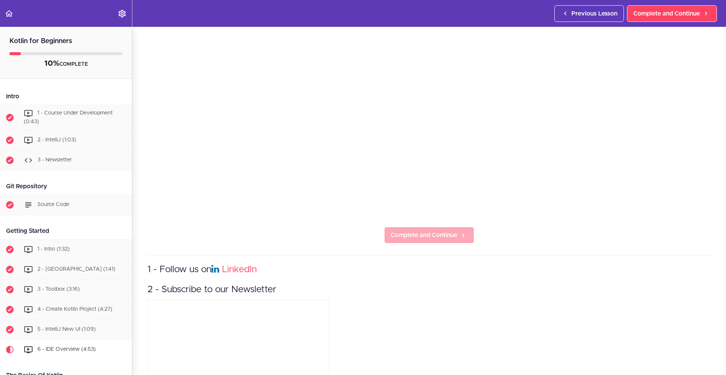  Describe the element at coordinates (57, 140) in the screenshot. I see `span: 2 - IntelliJ (1:03)` at that location.